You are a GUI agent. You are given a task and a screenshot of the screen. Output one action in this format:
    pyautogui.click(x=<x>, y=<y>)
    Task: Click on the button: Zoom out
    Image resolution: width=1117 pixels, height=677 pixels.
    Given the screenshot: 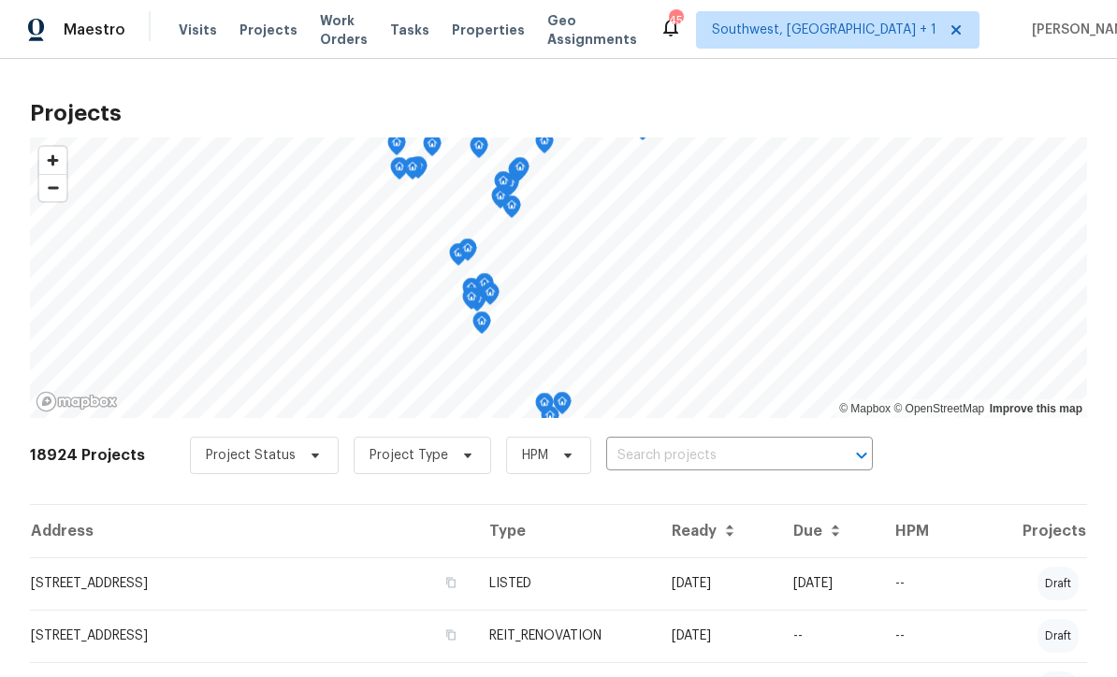 What is the action you would take?
    pyautogui.click(x=52, y=187)
    